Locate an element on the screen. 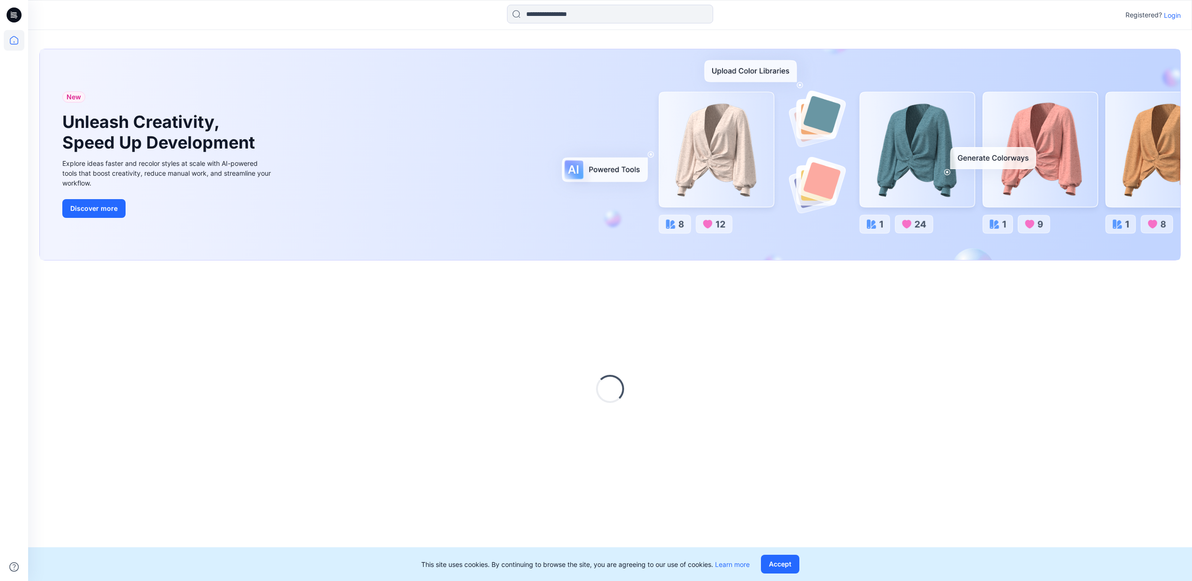 The image size is (1192, 581). p: Registered? is located at coordinates (1144, 15).